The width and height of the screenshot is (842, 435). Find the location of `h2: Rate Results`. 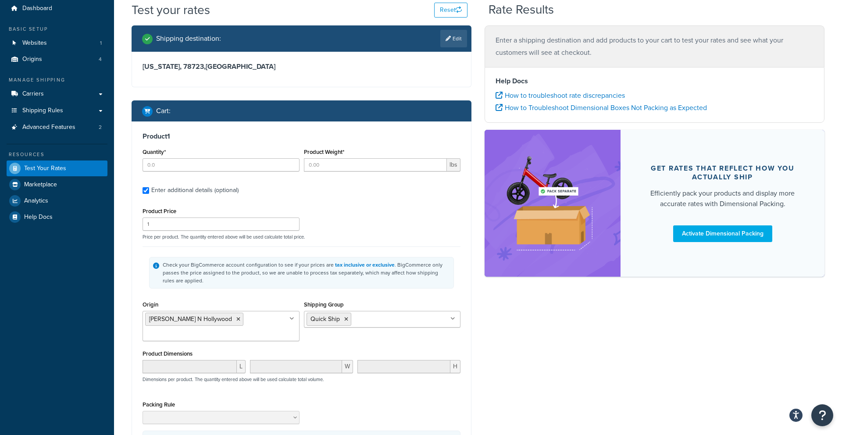

h2: Rate Results is located at coordinates (521, 10).